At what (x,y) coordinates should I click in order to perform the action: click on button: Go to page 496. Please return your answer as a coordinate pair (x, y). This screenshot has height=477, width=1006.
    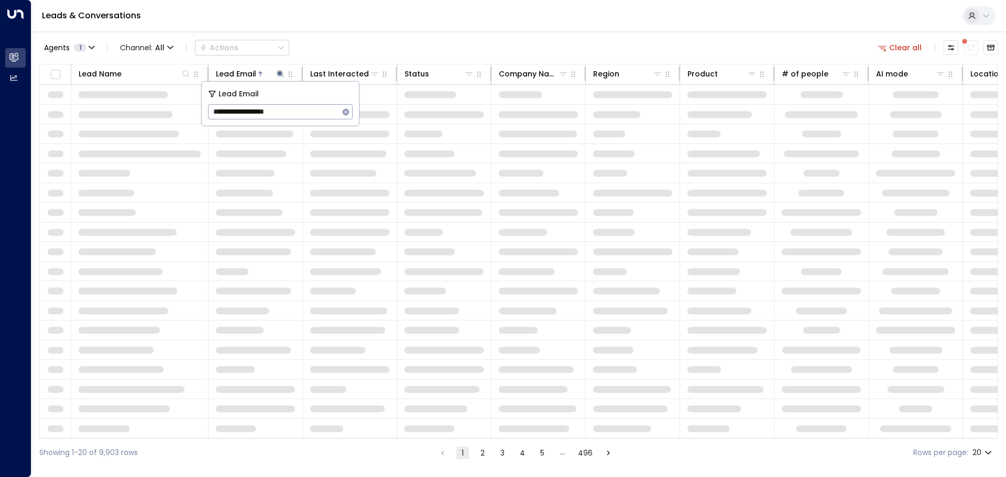
    Looking at the image, I should click on (585, 453).